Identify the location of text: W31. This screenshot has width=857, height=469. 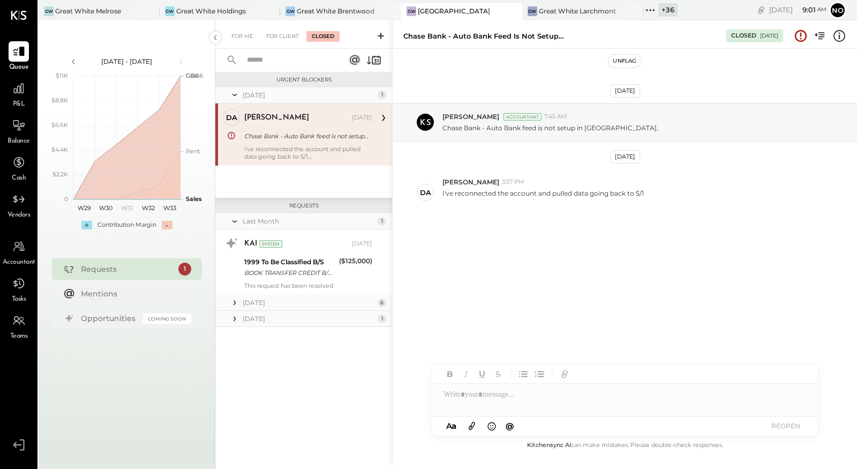
(127, 208).